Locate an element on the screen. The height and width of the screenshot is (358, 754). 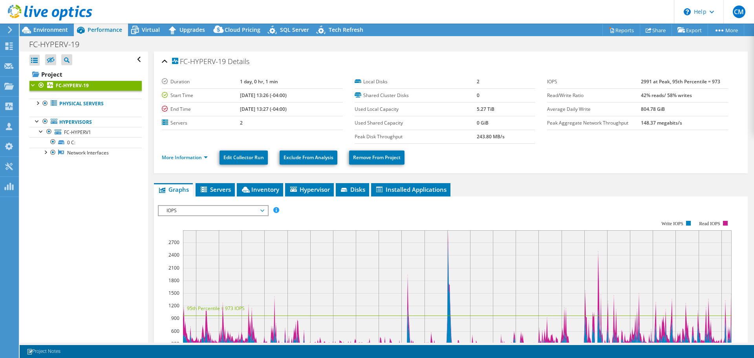
span: Tech Refresh is located at coordinates (346, 29).